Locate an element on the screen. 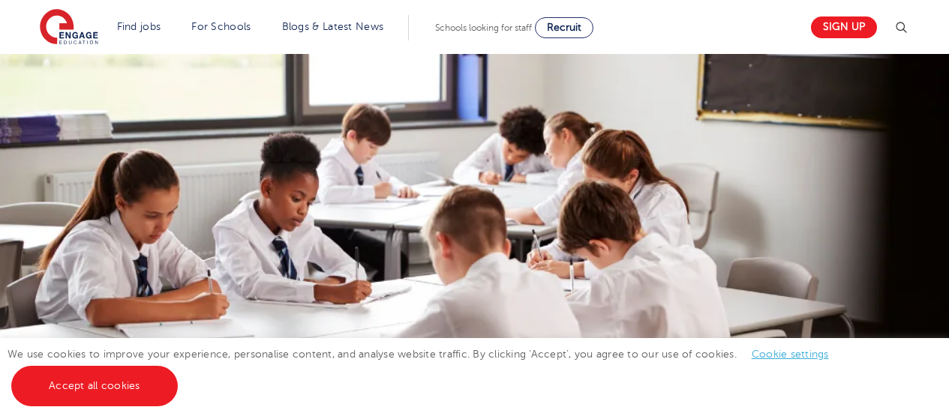 The height and width of the screenshot is (419, 949). span: We use cookies to improve your experience, personalise content, and analyse website traffic. By c... is located at coordinates (425, 370).